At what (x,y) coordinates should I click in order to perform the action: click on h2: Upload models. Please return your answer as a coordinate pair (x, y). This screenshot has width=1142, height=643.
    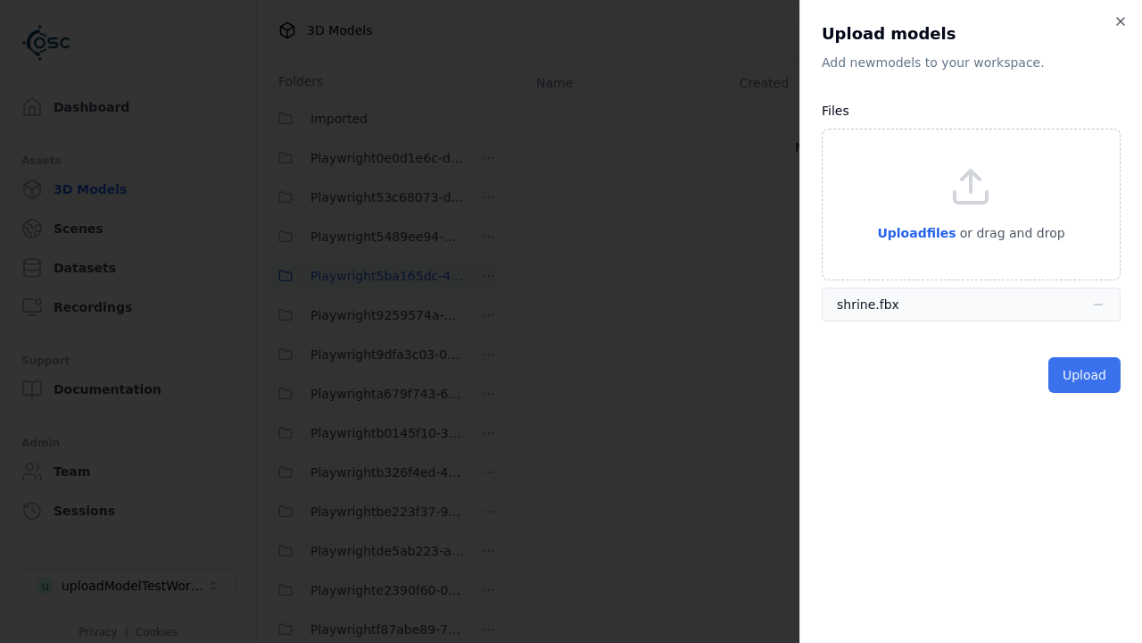
    Looking at the image, I should click on (971, 34).